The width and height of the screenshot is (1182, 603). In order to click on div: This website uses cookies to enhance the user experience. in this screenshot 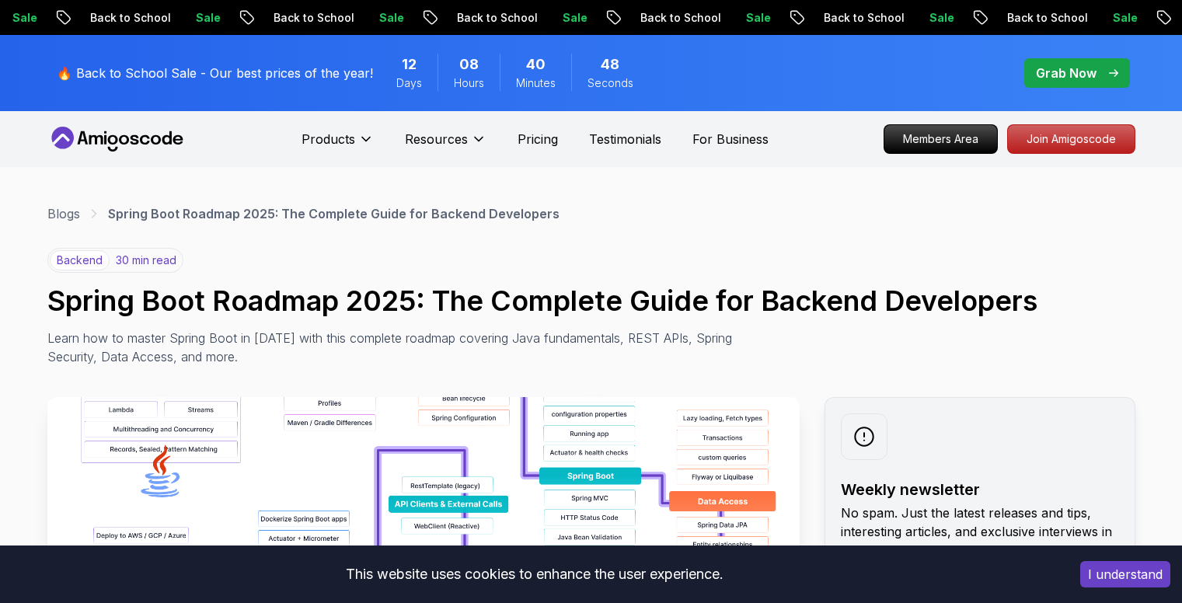, I will do `click(534, 574)`.